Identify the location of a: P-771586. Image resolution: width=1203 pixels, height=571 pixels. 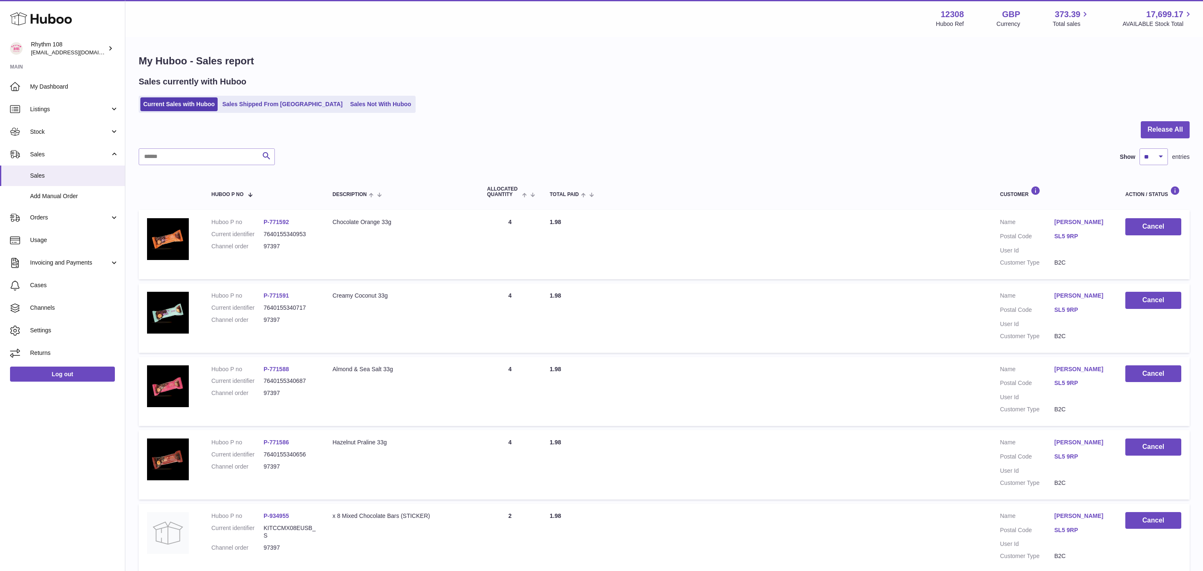
(276, 442).